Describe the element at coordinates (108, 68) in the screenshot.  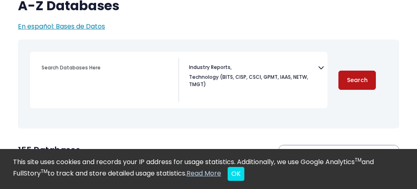
I see `input: Search database by title or keyword` at that location.